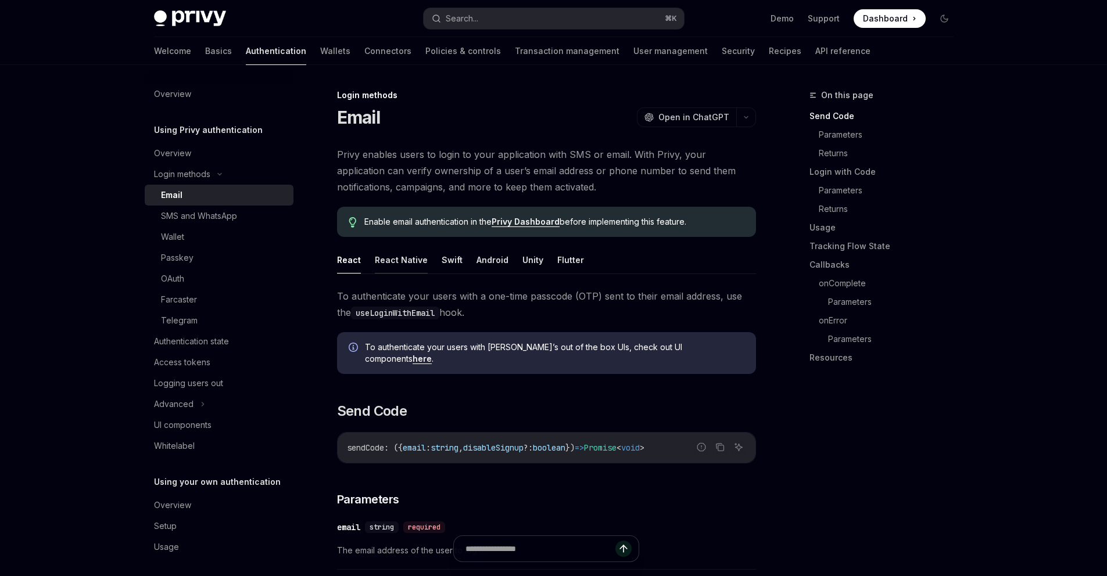 The height and width of the screenshot is (576, 1107). What do you see at coordinates (823, 19) in the screenshot?
I see `a: Support` at bounding box center [823, 19].